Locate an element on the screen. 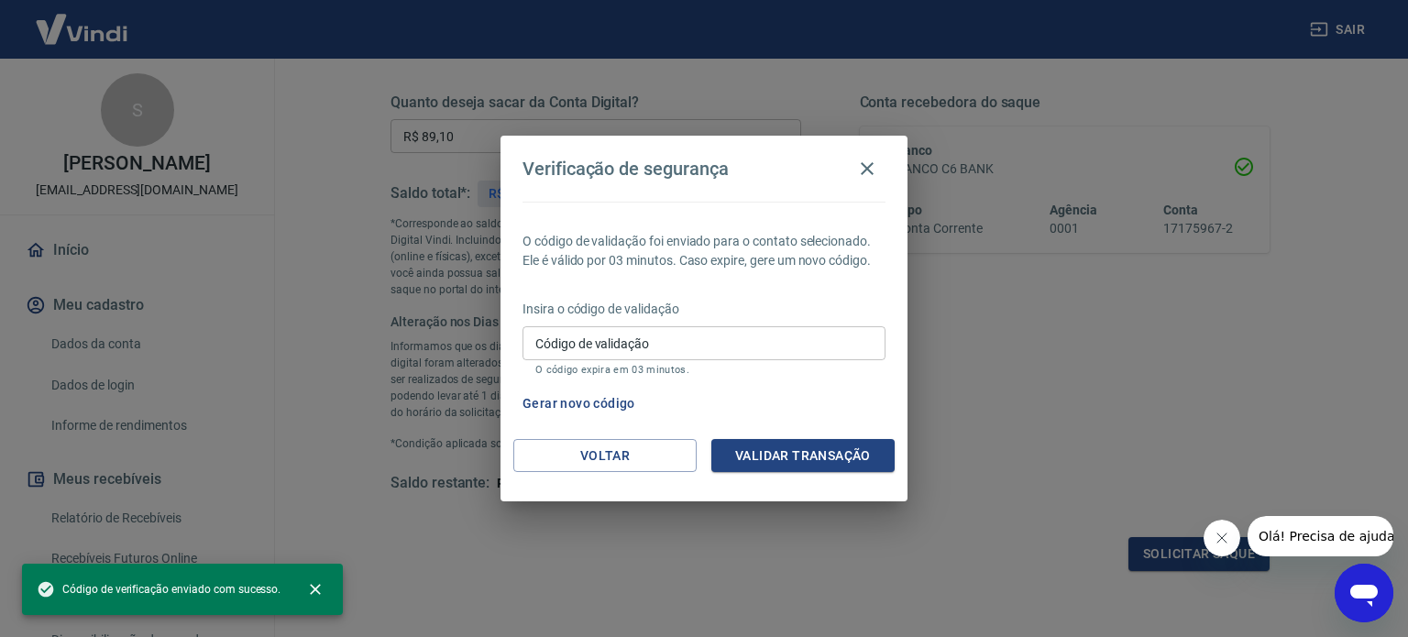 The image size is (1408, 637). button: Voltar is located at coordinates (605, 456).